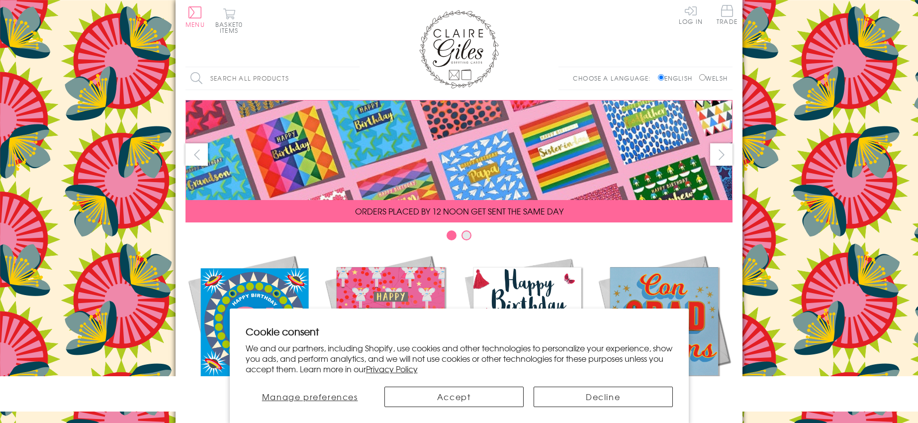 The height and width of the screenshot is (423, 918). What do you see at coordinates (254, 331) in the screenshot?
I see `a: New Releases` at bounding box center [254, 331].